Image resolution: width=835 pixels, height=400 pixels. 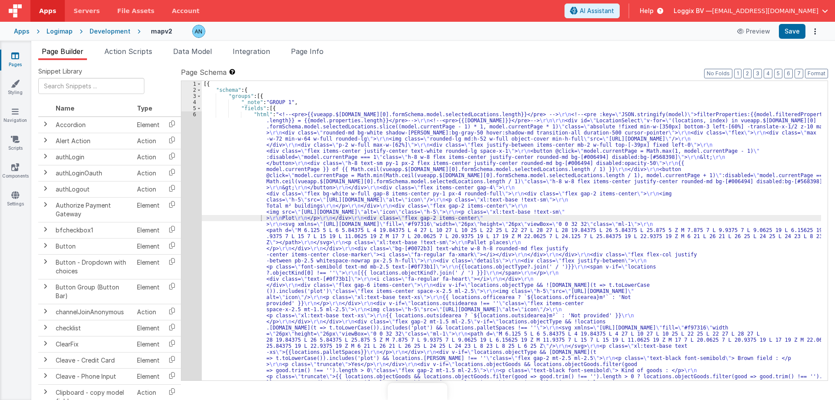 What do you see at coordinates (768, 73) in the screenshot?
I see `button: 4` at bounding box center [768, 73].